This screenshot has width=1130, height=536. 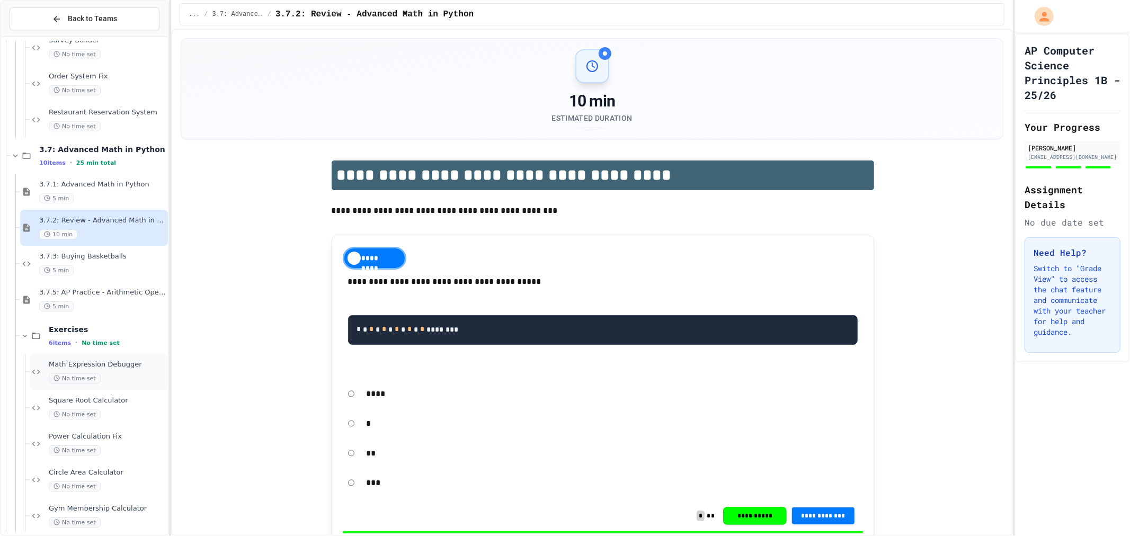 What do you see at coordinates (1073, 127) in the screenshot?
I see `h2: Your Progress` at bounding box center [1073, 127].